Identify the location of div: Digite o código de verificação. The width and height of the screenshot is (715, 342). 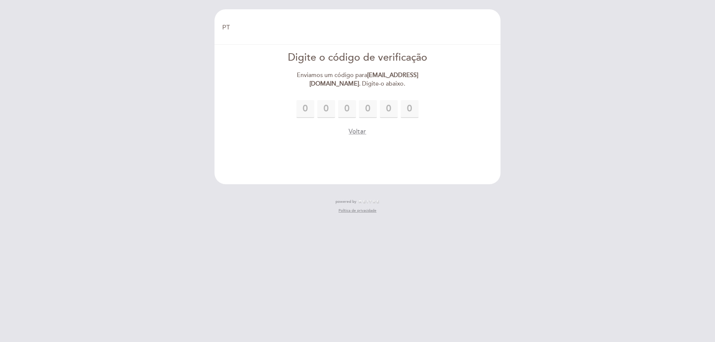
(357, 58).